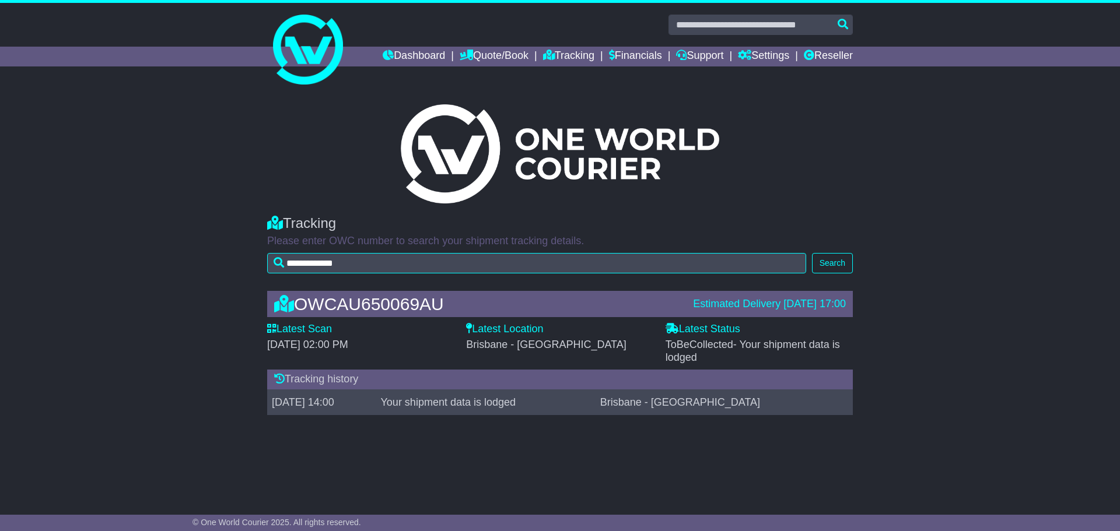  Describe the element at coordinates (699, 57) in the screenshot. I see `a: Support` at that location.